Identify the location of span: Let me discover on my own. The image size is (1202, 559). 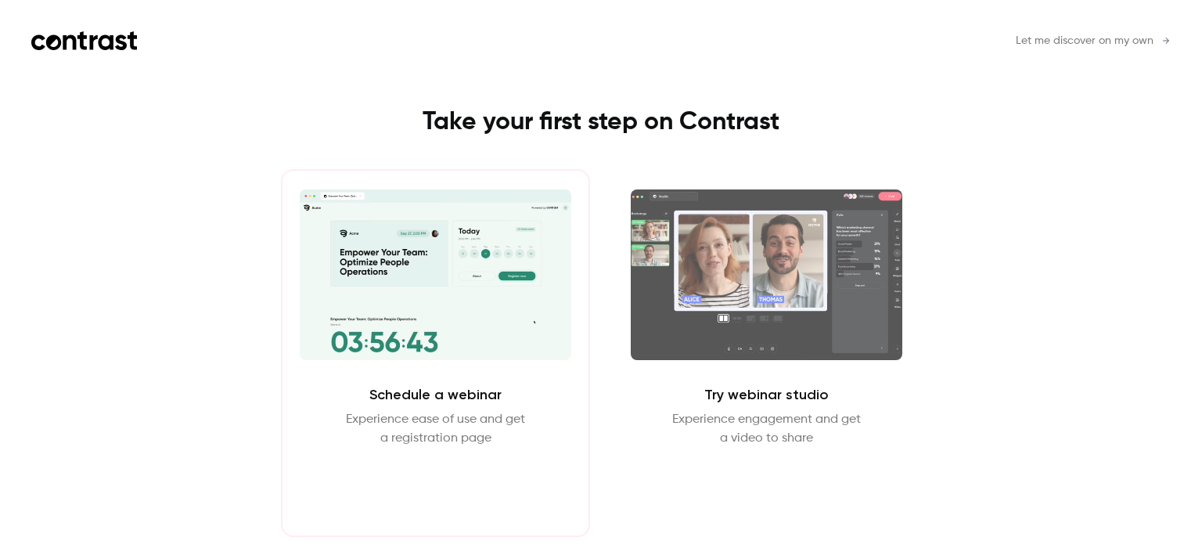
(1085, 41).